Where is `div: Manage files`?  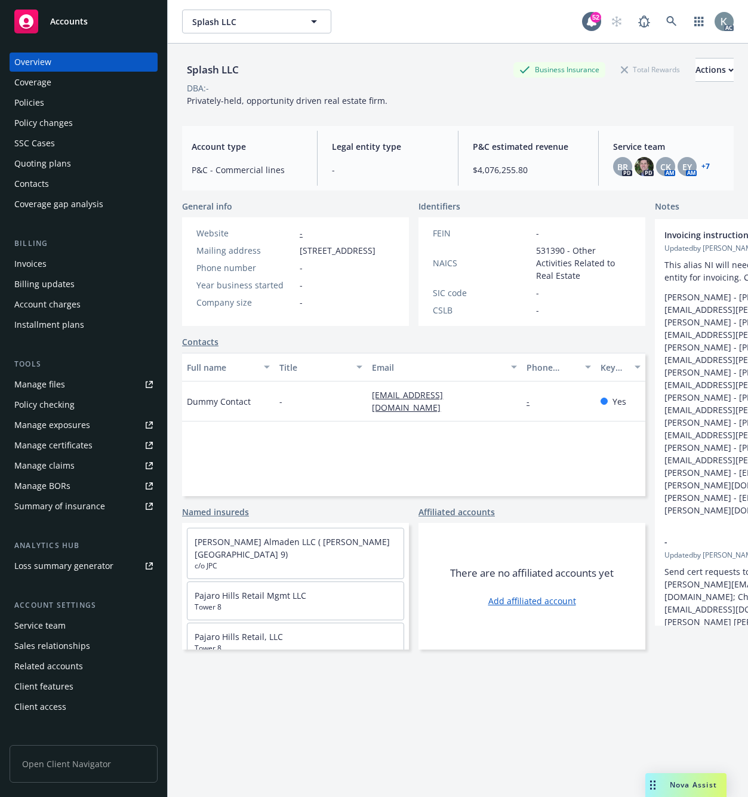 div: Manage files is located at coordinates (39, 384).